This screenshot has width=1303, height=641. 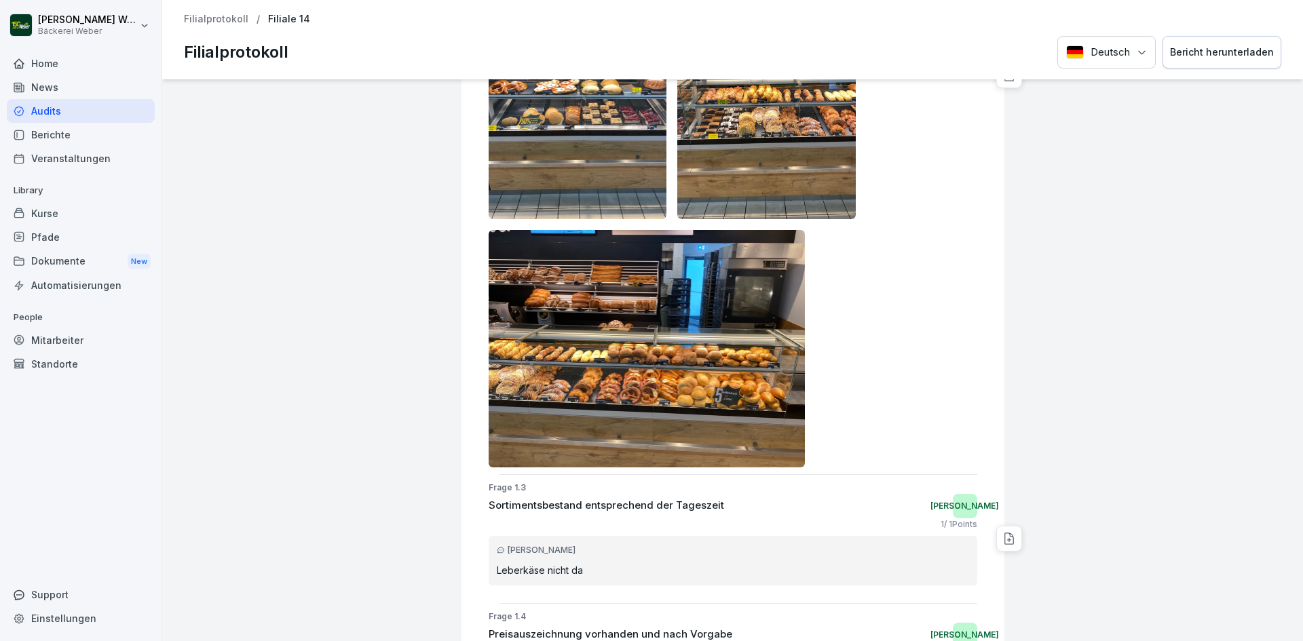 I want to click on a: Einstellungen, so click(x=81, y=618).